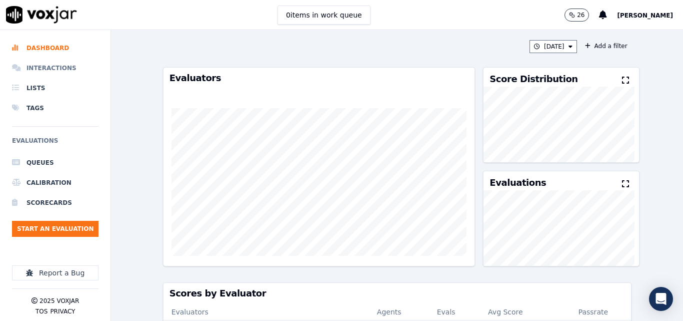  What do you see at coordinates (55, 88) in the screenshot?
I see `li: Lists` at bounding box center [55, 88].